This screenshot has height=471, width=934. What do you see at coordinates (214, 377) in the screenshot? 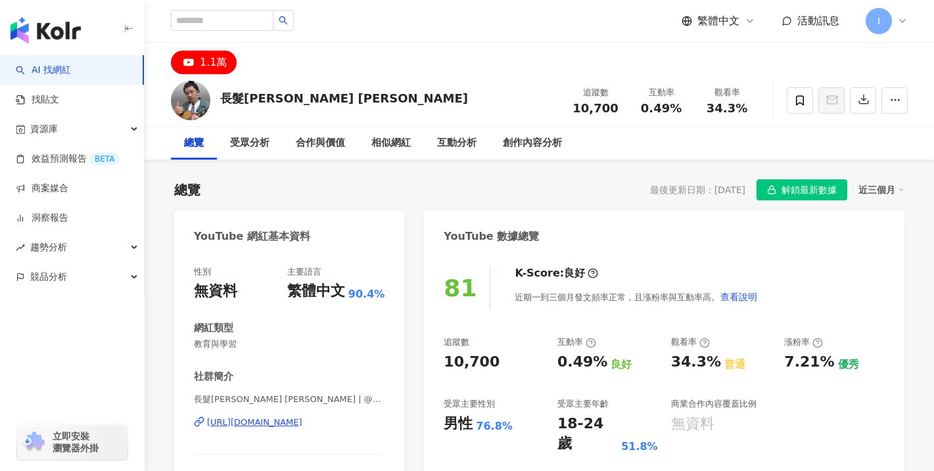
I see `div: 社群簡介` at bounding box center [214, 377].